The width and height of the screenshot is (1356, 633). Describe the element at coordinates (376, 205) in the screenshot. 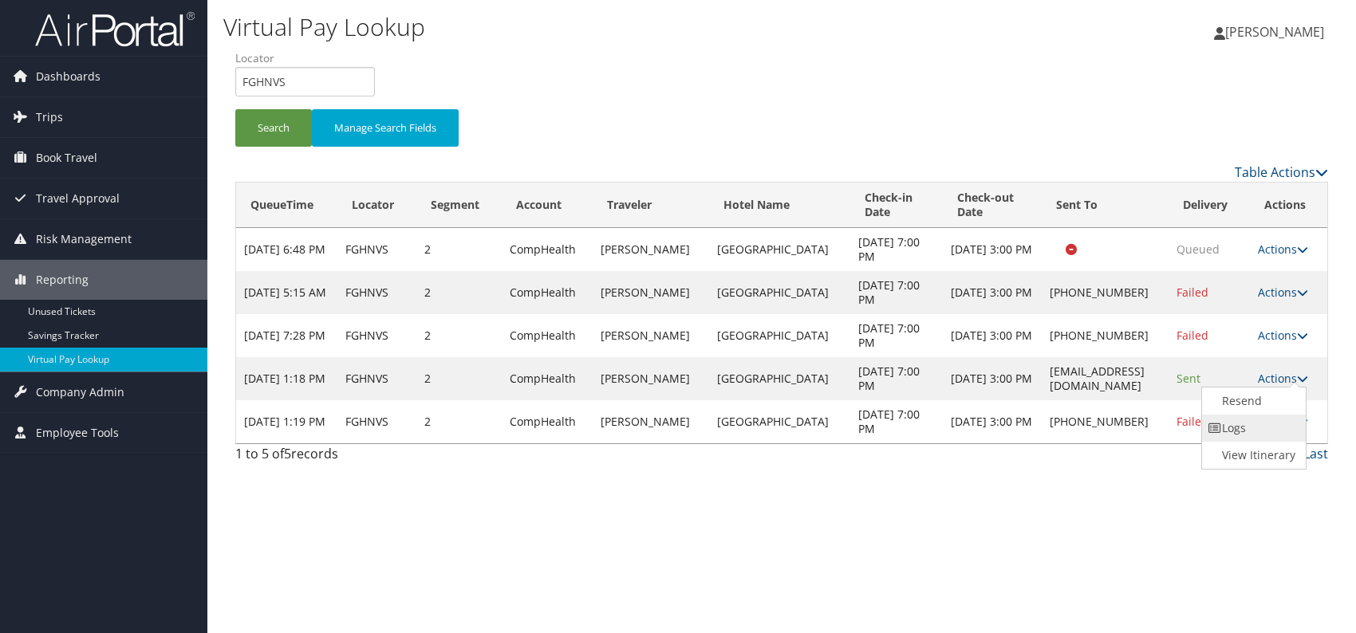

I see `th: Locator: activate to sort column ascending` at that location.